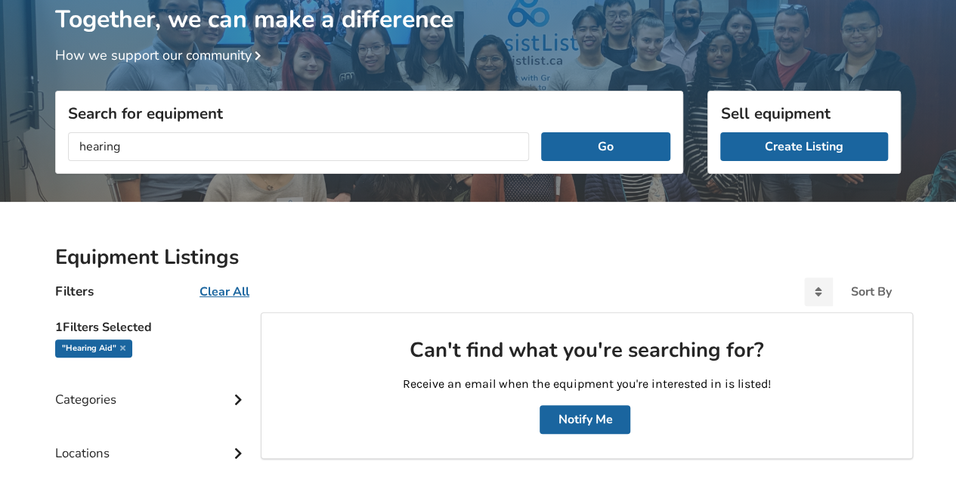 Image resolution: width=956 pixels, height=477 pixels. What do you see at coordinates (605, 147) in the screenshot?
I see `button: Go` at bounding box center [605, 147].